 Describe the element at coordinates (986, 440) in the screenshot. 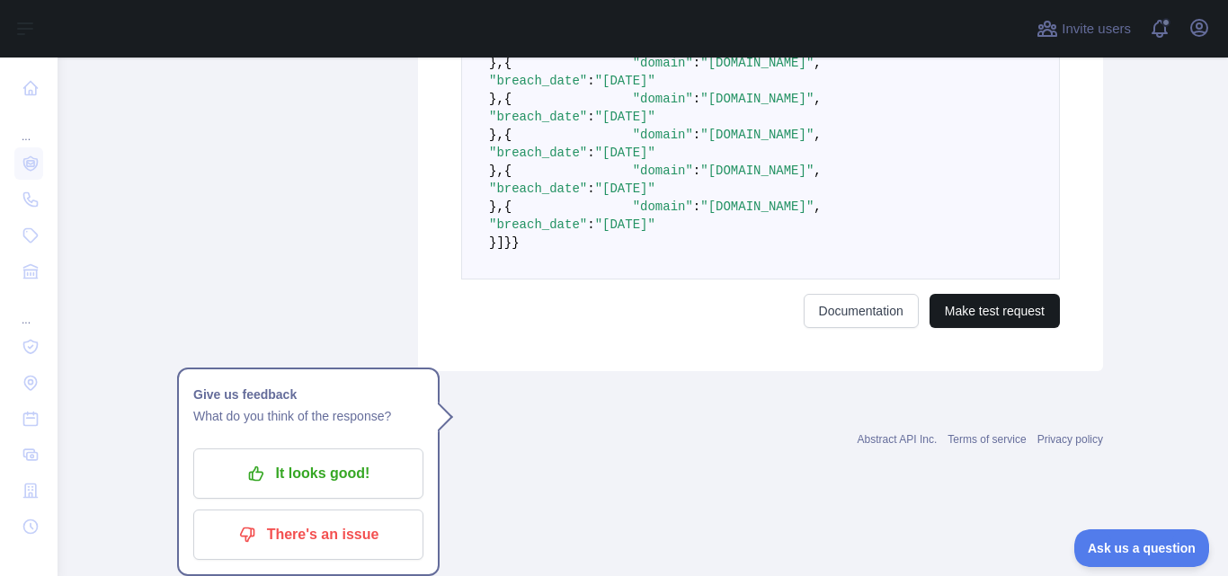

I see `a: Terms of service` at that location.